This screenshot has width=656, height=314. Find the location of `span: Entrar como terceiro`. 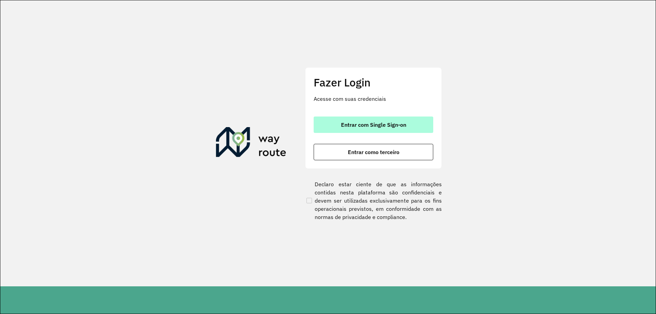

span: Entrar como terceiro is located at coordinates (373, 152).